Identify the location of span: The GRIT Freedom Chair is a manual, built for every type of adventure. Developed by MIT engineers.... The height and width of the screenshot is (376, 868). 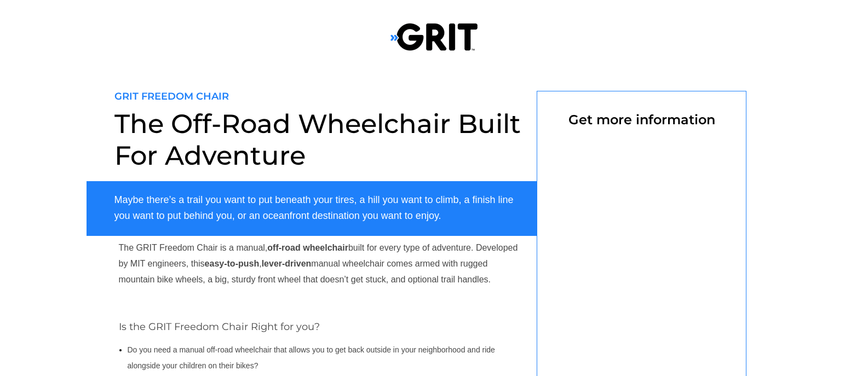
(318, 263).